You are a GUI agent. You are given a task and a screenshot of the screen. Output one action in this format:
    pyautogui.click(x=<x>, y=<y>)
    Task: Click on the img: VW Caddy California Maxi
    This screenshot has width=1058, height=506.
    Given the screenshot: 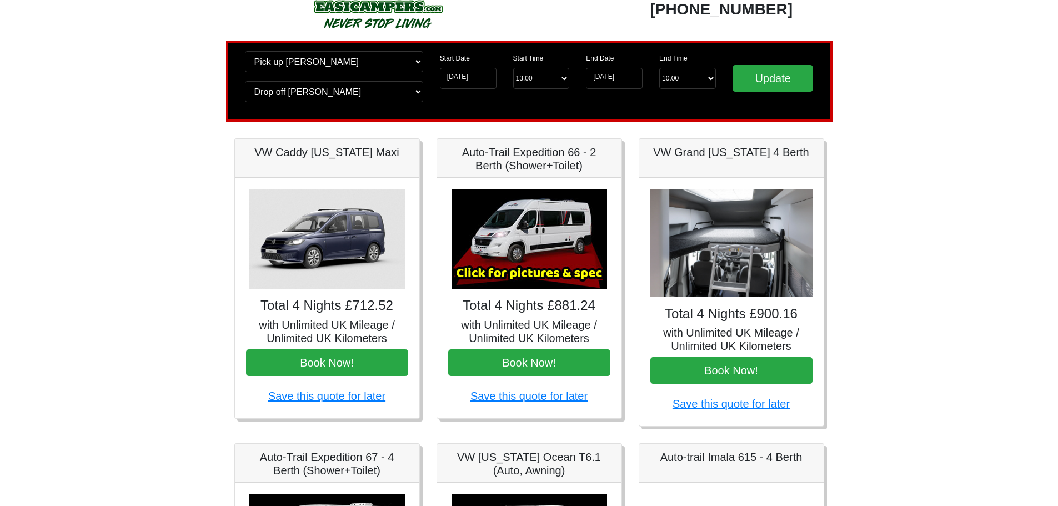 What is the action you would take?
    pyautogui.click(x=327, y=239)
    